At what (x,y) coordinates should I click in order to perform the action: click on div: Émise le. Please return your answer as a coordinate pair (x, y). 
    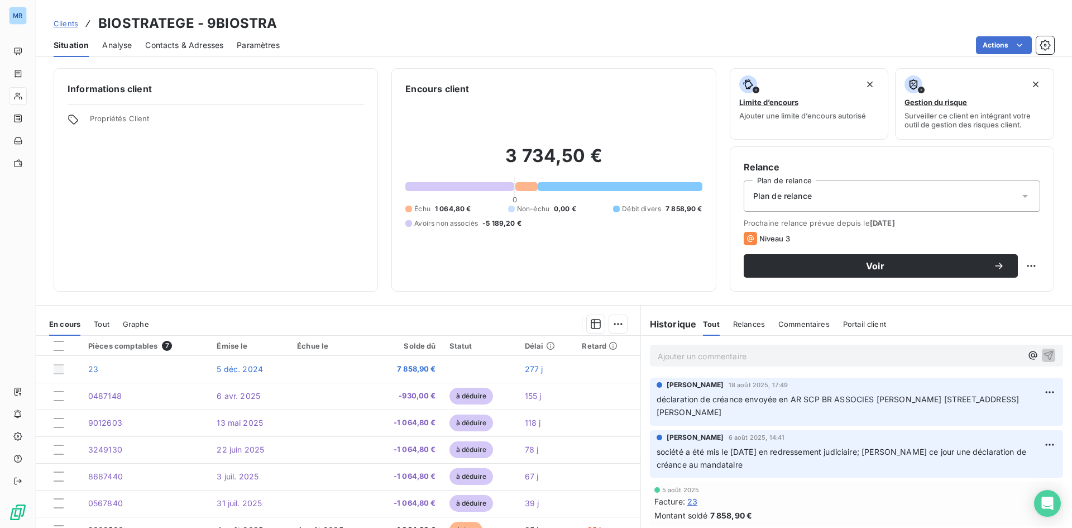
    Looking at the image, I should click on (250, 346).